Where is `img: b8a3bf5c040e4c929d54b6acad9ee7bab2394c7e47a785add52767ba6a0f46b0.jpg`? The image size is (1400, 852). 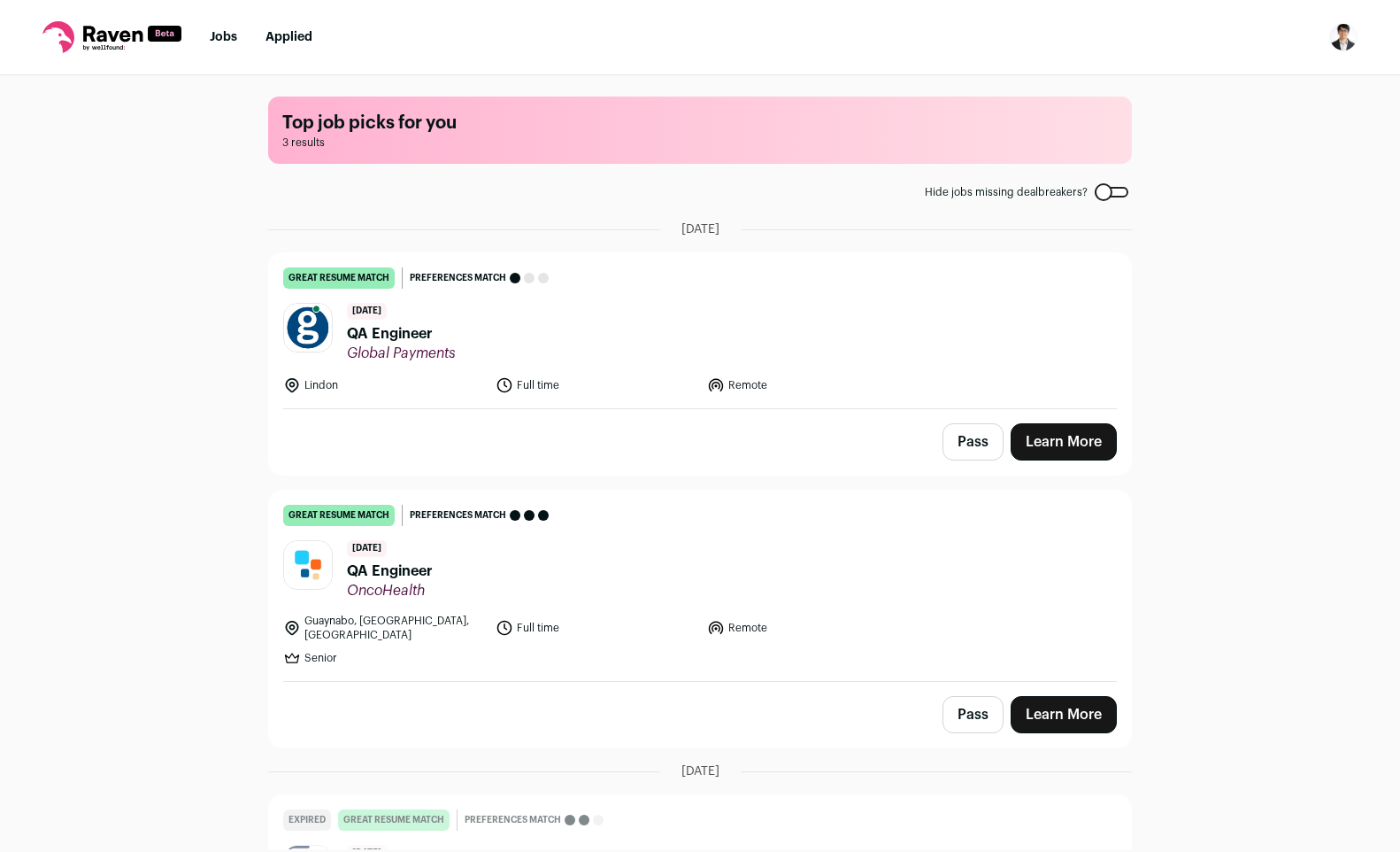 img: b8a3bf5c040e4c929d54b6acad9ee7bab2394c7e47a785add52767ba6a0f46b0.jpg is located at coordinates (308, 565).